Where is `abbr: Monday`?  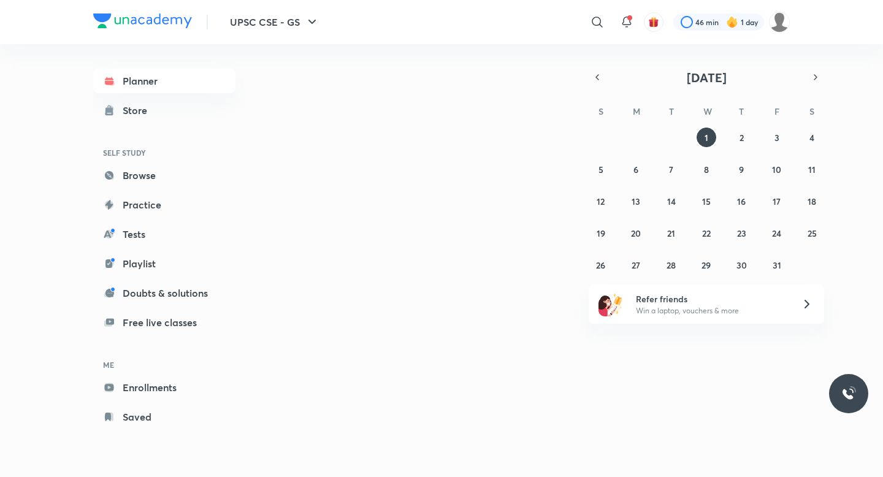 abbr: Monday is located at coordinates (637, 111).